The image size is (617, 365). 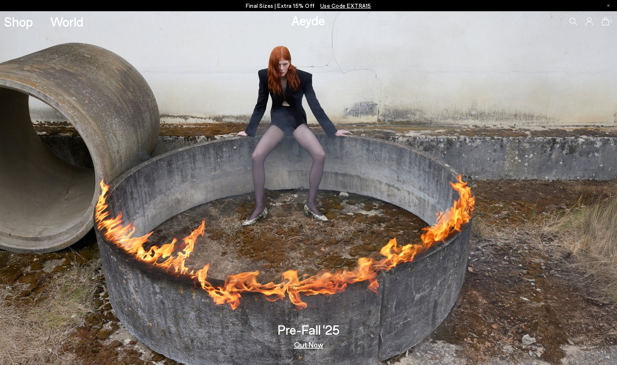 I want to click on p: Final Sizes | Extra 15% Off, so click(x=308, y=6).